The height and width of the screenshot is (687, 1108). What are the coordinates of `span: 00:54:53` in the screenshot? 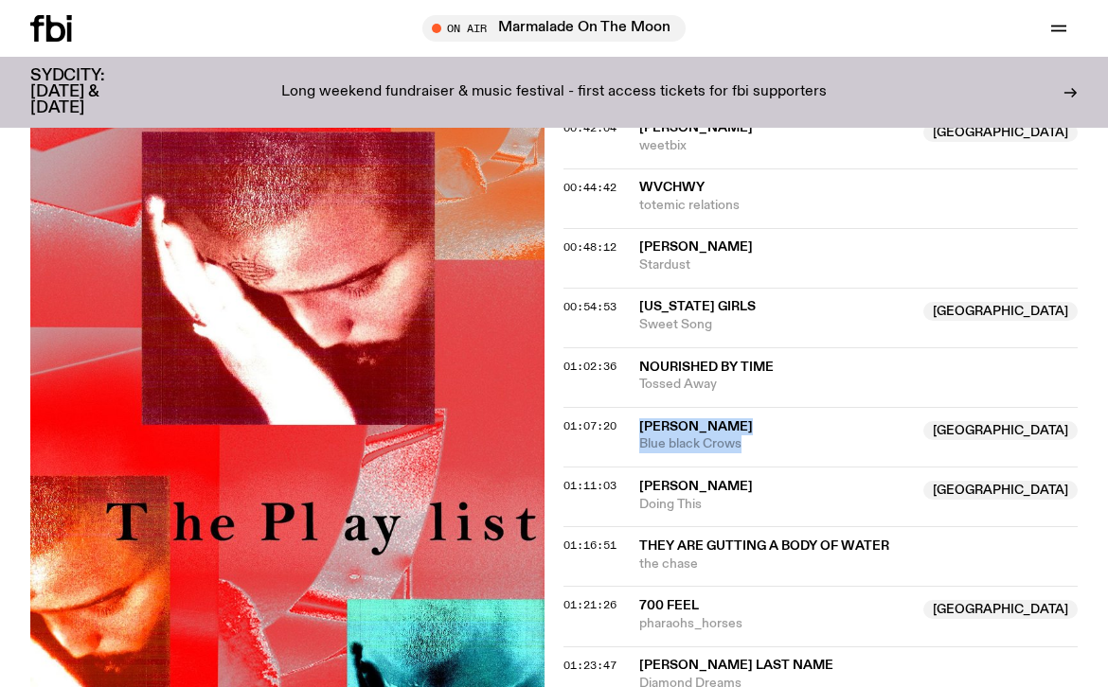 It's located at (590, 307).